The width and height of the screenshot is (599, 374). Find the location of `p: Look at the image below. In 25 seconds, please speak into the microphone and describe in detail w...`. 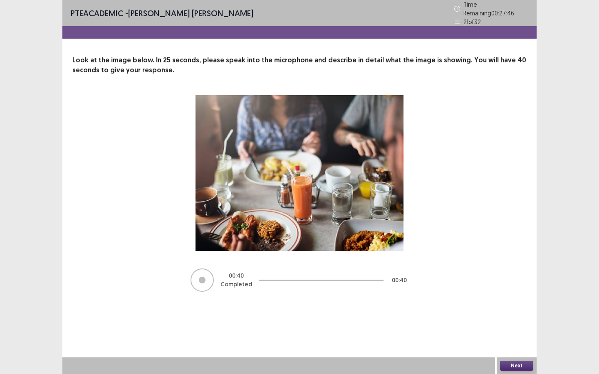

p: Look at the image below. In 25 seconds, please speak into the microphone and describe in detail w... is located at coordinates (299, 65).